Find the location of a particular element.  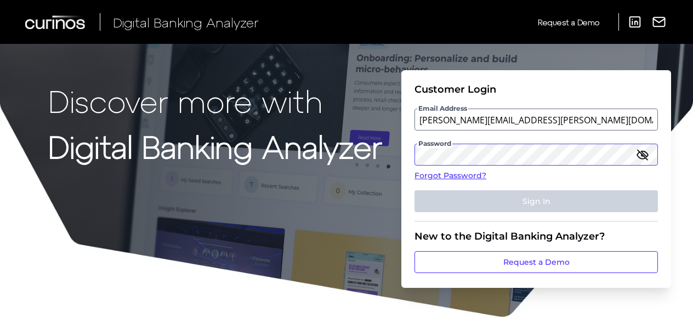

p: Discover more with is located at coordinates (215, 100).